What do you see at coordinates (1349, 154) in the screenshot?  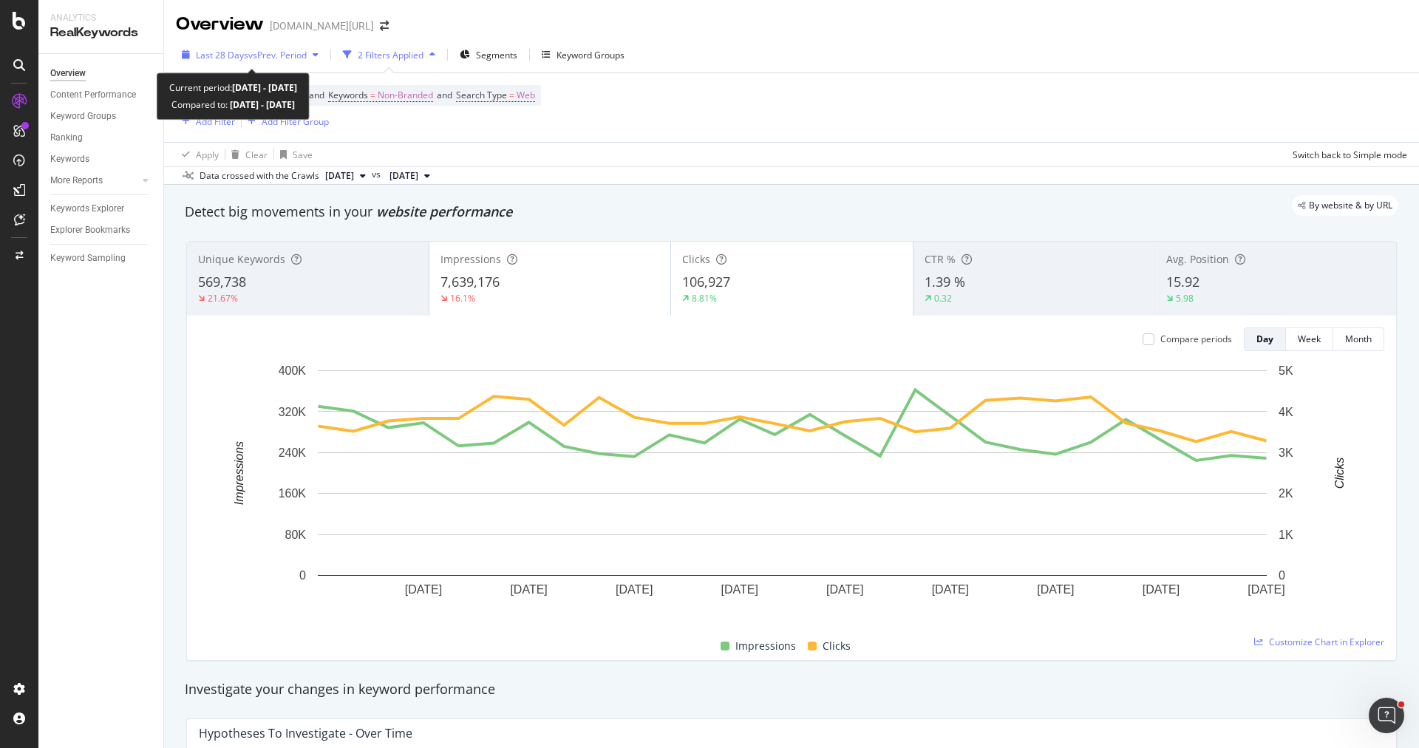 I see `div: Switch back to Simple mode` at bounding box center [1349, 154].